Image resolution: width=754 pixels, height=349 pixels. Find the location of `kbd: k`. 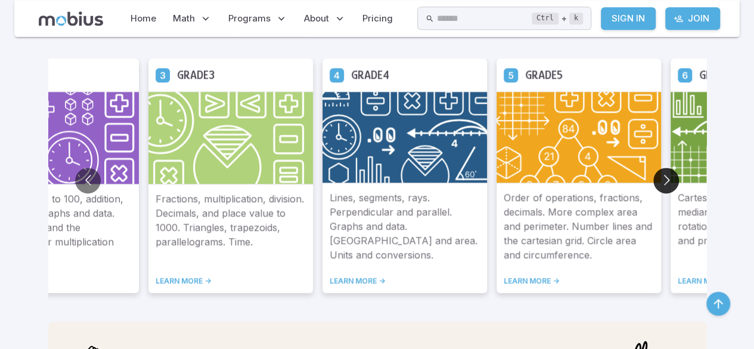

kbd: k is located at coordinates (576, 18).